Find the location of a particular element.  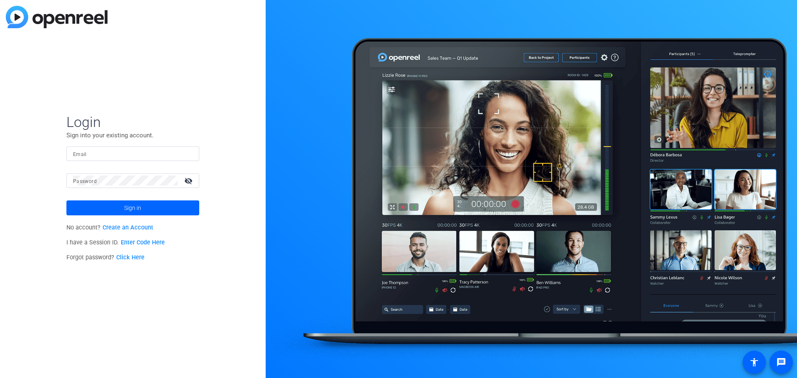

mat-icon: message is located at coordinates (782, 363).